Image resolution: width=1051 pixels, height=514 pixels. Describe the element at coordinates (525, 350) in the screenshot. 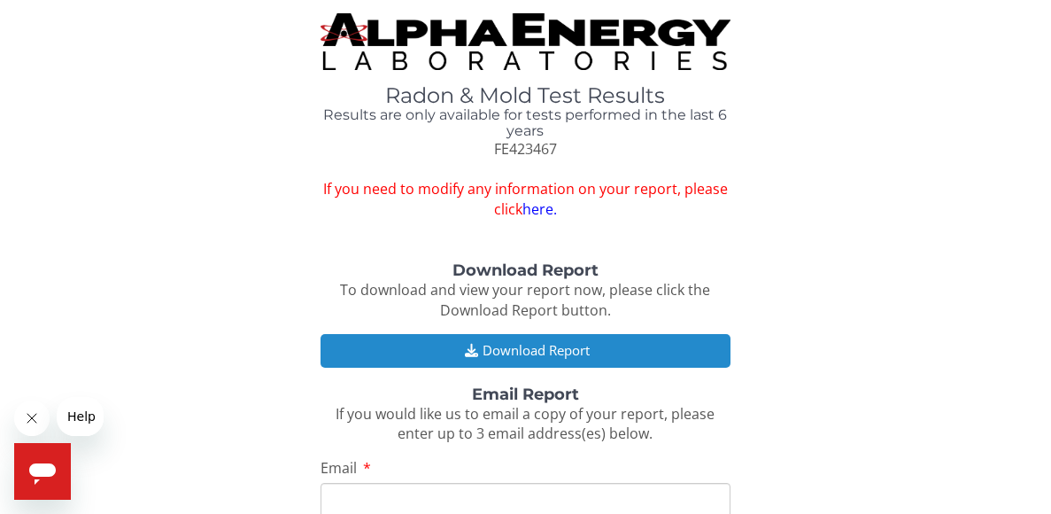

I see `button: Download Report` at that location.